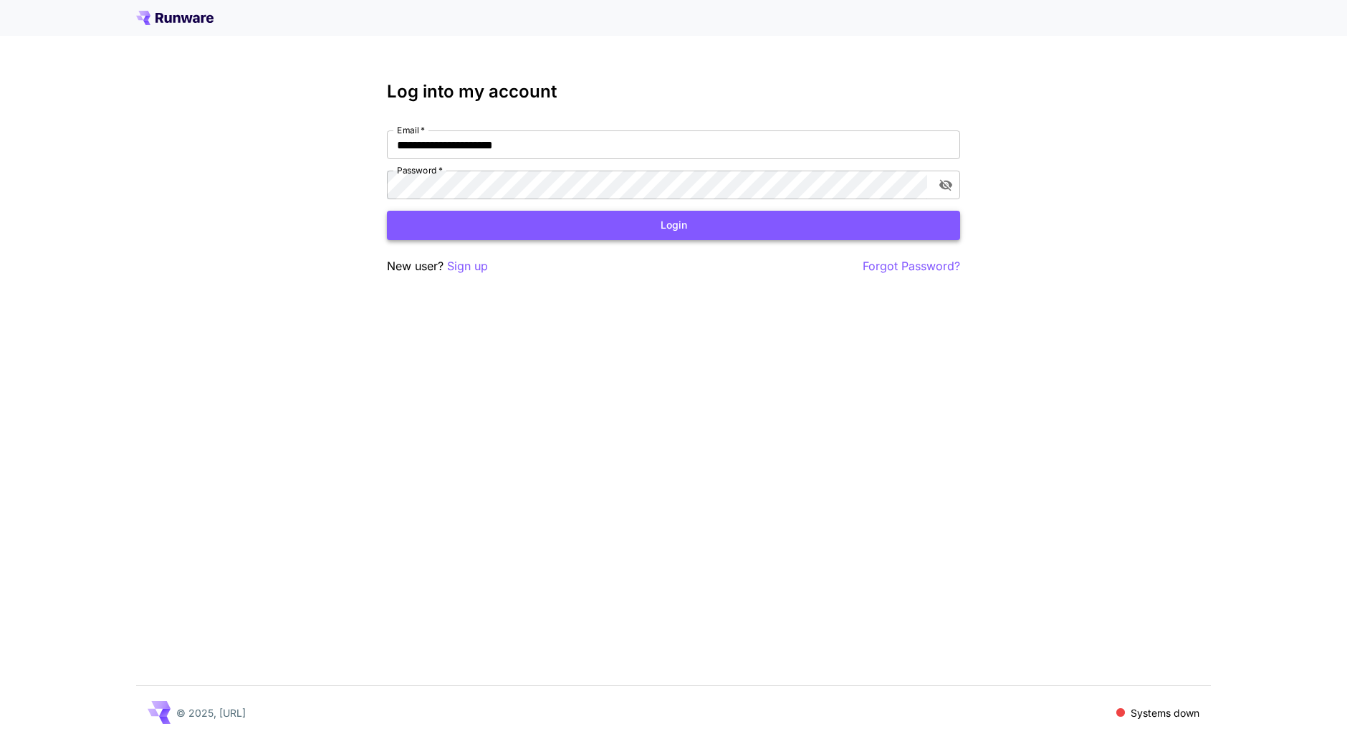 The height and width of the screenshot is (739, 1347). Describe the element at coordinates (411, 130) in the screenshot. I see `label: Email` at that location.